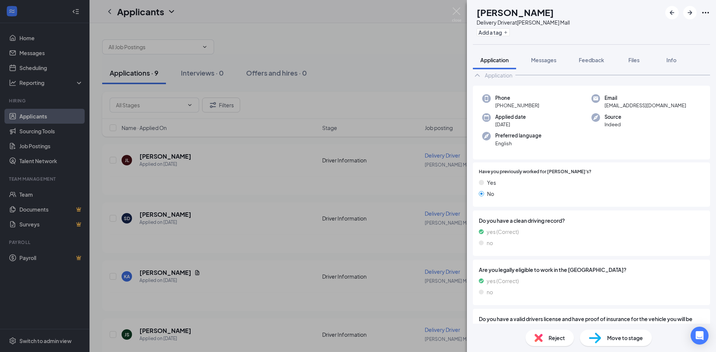 This screenshot has height=352, width=716. What do you see at coordinates (672, 13) in the screenshot?
I see `button: ArrowLeftNew` at bounding box center [672, 13].